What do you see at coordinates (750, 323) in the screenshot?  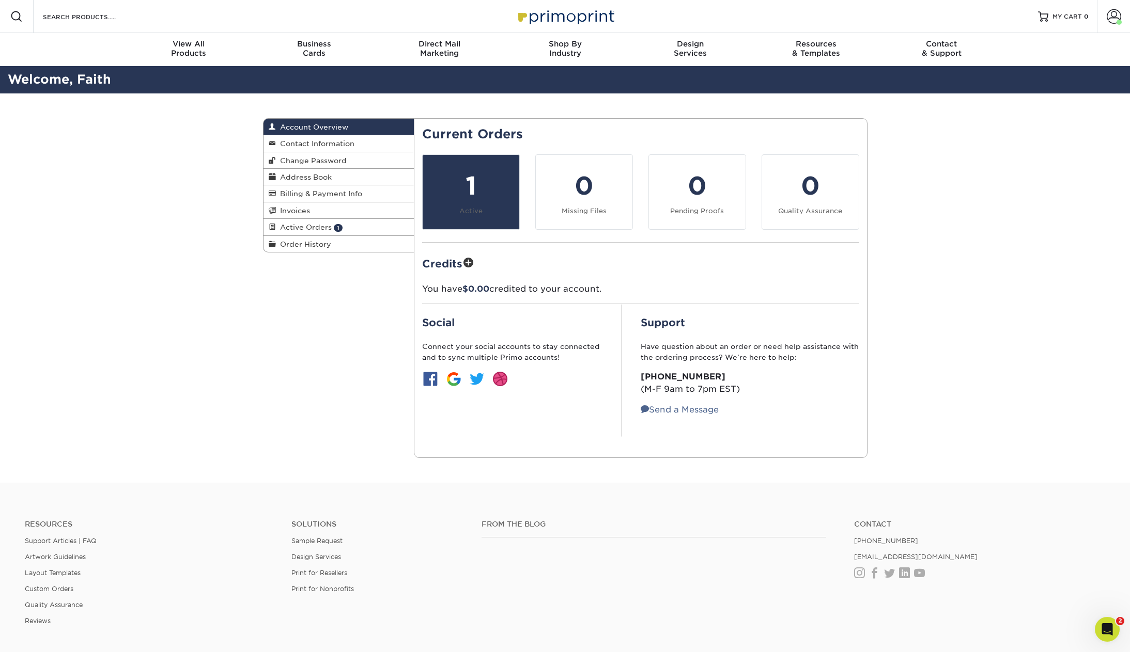 I see `h2: Support` at bounding box center [750, 323].